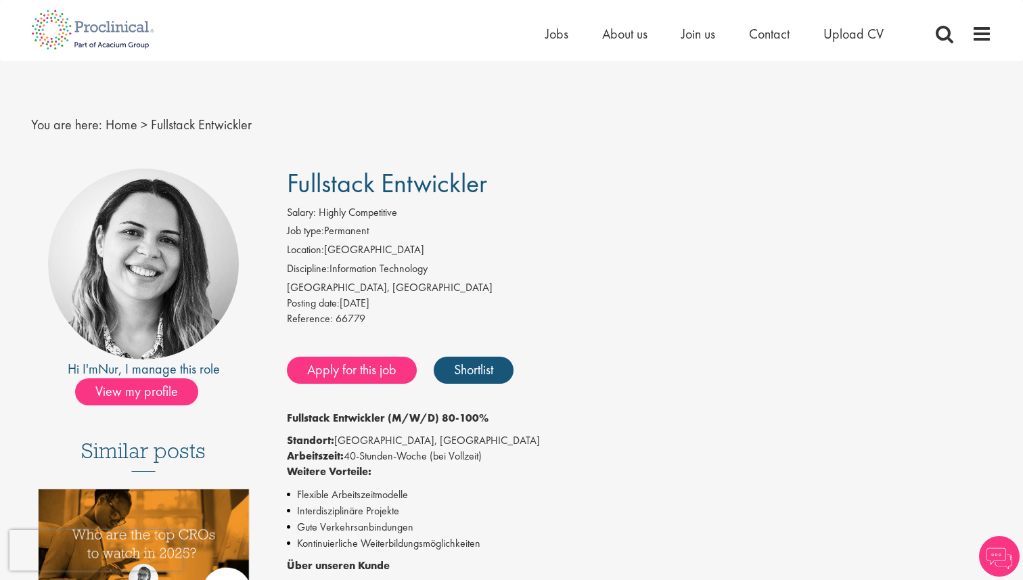 Image resolution: width=1023 pixels, height=580 pixels. What do you see at coordinates (121, 124) in the screenshot?
I see `a: breadcrumb link` at bounding box center [121, 124].